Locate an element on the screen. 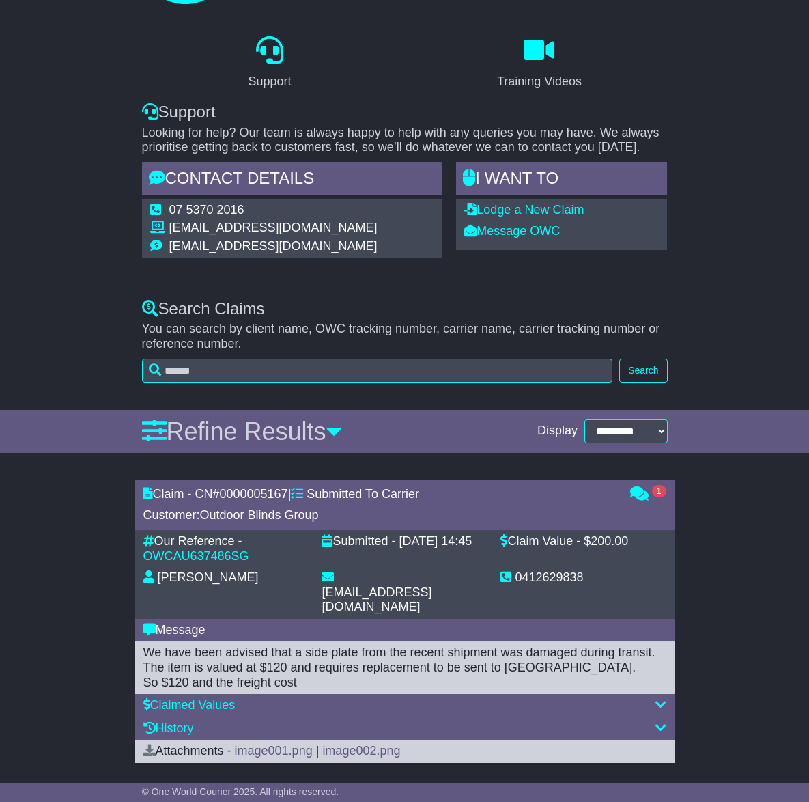 The height and width of the screenshot is (802, 809). a: Support is located at coordinates (269, 64).